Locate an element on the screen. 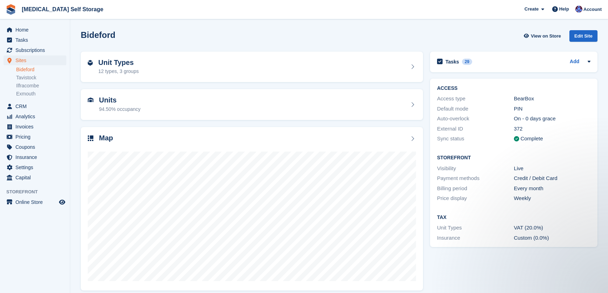 This screenshot has height=293, width=608. h2: Storefront is located at coordinates (514, 158).